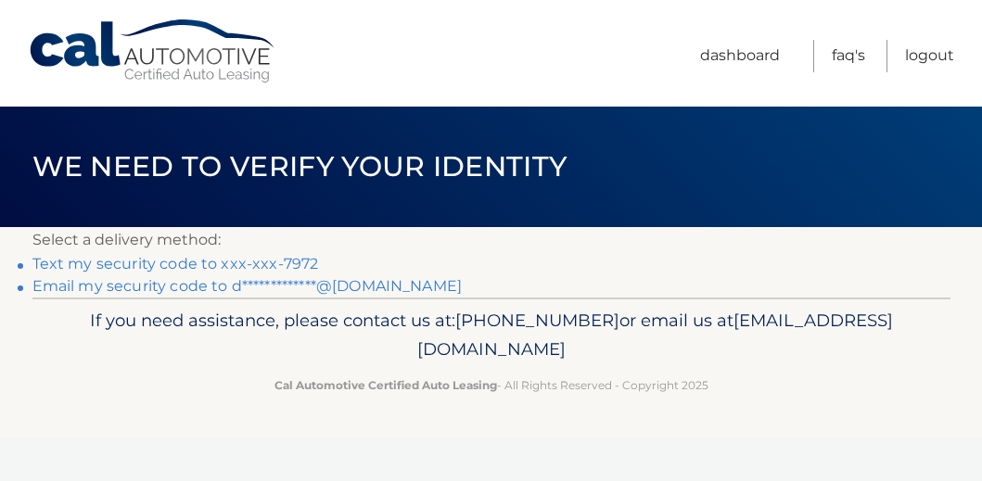  What do you see at coordinates (492, 385) in the screenshot?
I see `p: - All Rights Reserved - Copyright 2025` at bounding box center [492, 385].